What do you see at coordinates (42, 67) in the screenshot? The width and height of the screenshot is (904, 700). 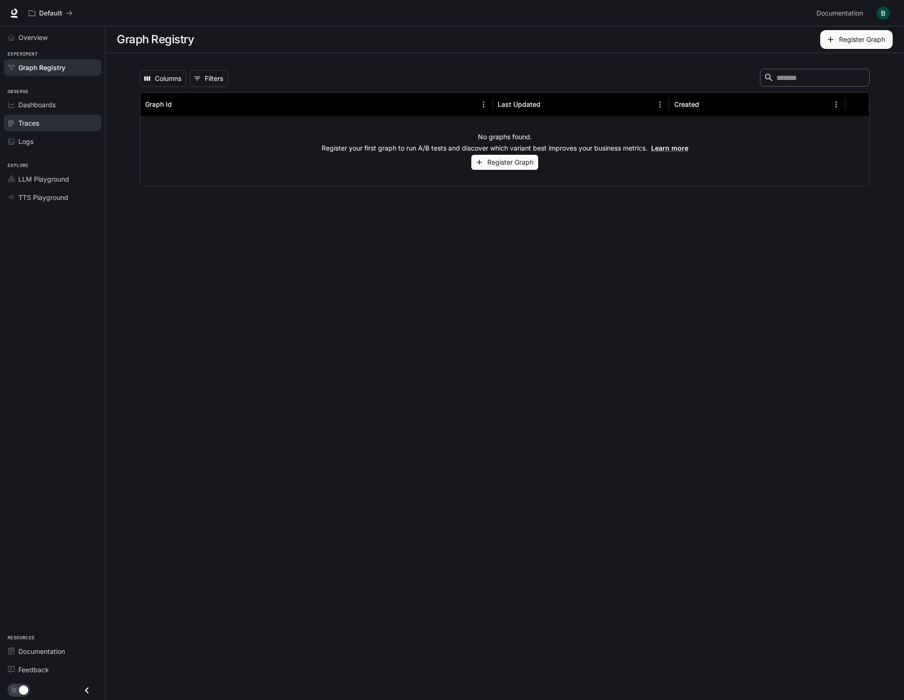 I see `span: Graph Registry` at bounding box center [42, 67].